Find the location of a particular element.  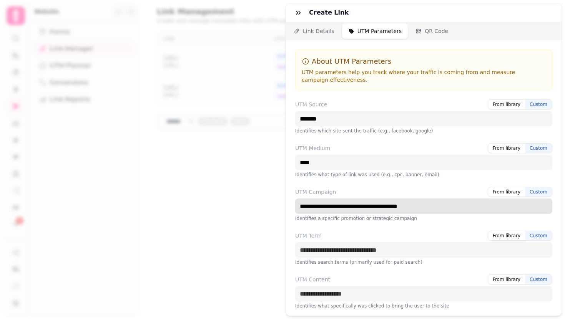

label: UTM Content is located at coordinates (312, 280).